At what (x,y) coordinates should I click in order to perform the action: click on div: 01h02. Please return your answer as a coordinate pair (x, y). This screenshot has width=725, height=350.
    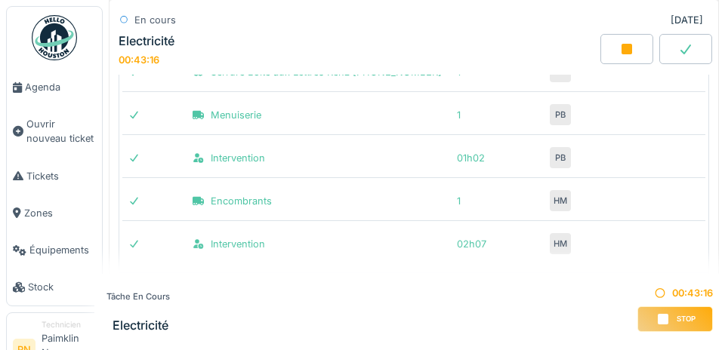
    Looking at the image, I should click on (499, 158).